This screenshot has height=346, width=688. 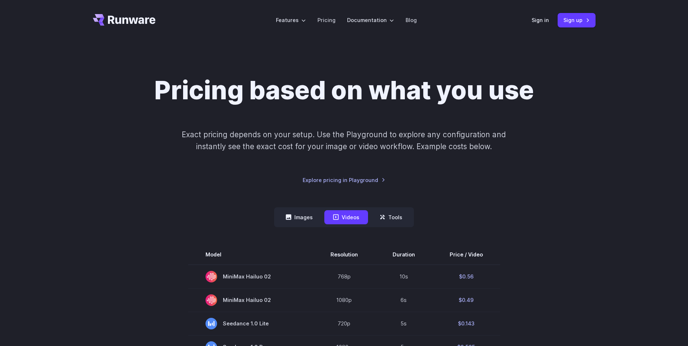 I want to click on button: Images, so click(x=299, y=217).